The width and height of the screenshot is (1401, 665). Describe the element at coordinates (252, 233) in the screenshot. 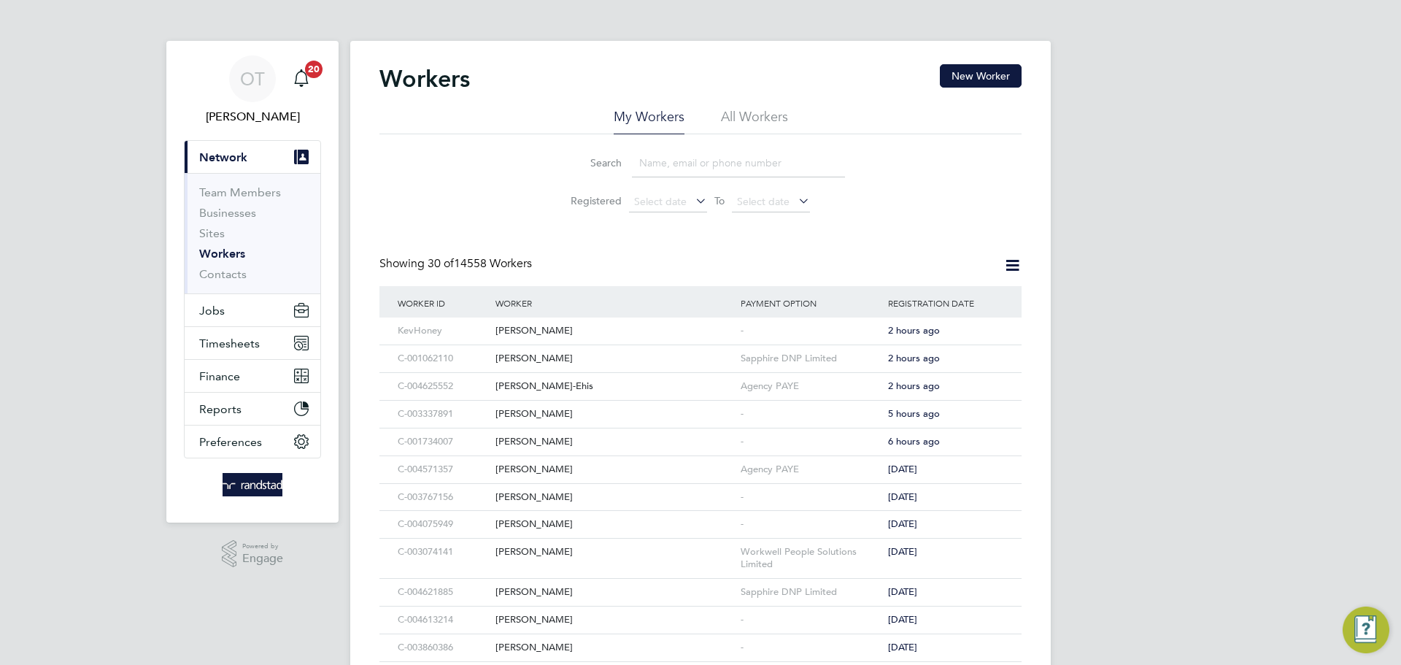

I see `div: Network` at that location.